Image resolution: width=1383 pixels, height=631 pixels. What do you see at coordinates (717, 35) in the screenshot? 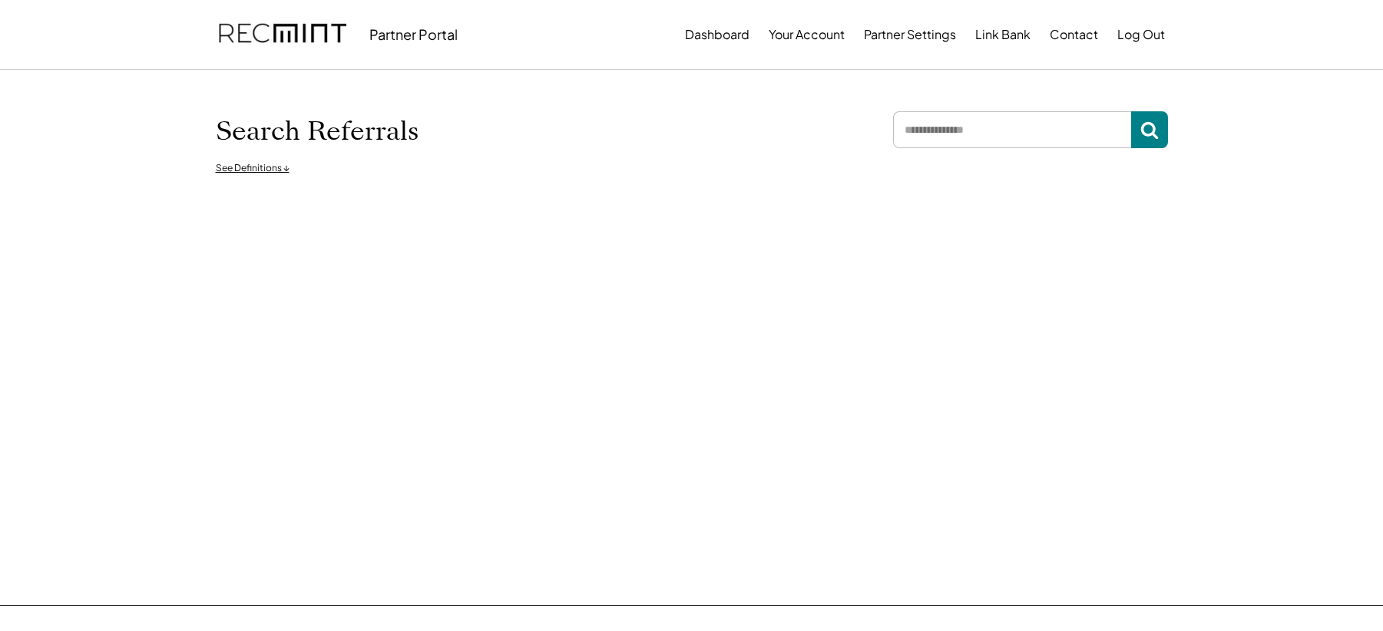
I see `button: Dashboard` at bounding box center [717, 35].